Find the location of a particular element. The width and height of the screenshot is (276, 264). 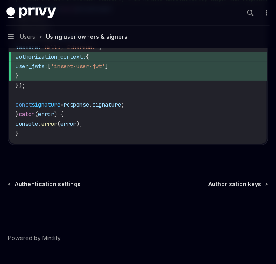

span: response is located at coordinates (76, 105).